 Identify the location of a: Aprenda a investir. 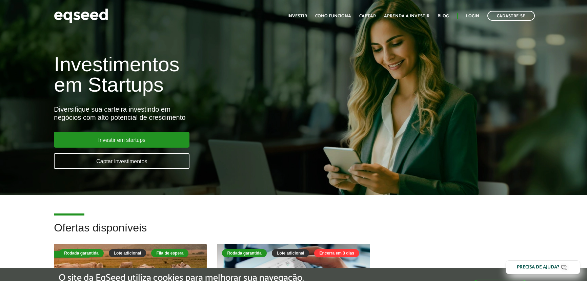
(407, 16).